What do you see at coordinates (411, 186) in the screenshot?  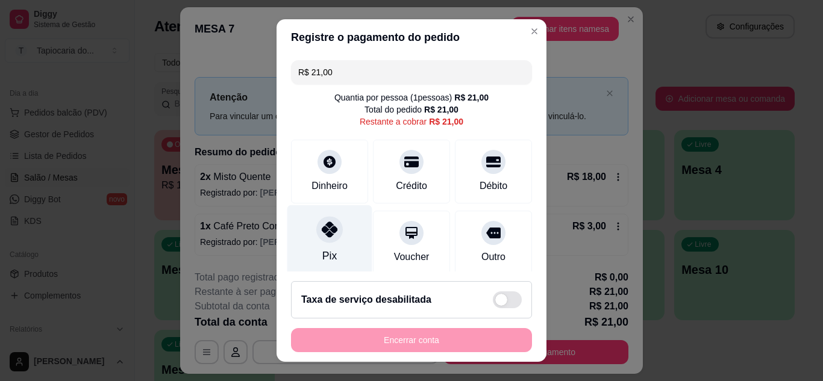 I see `div: Crédito` at bounding box center [411, 186].